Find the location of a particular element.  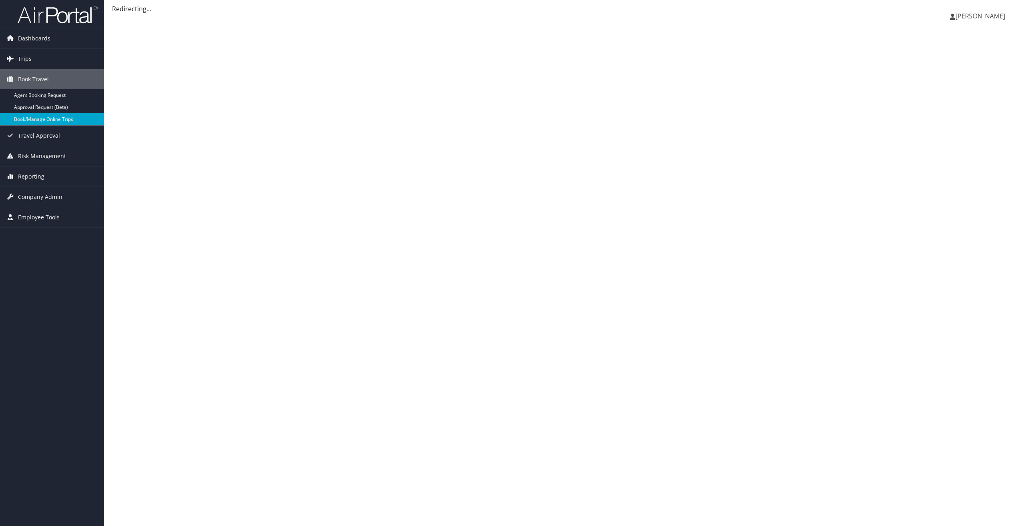

span: Travel Approval is located at coordinates (39, 136).